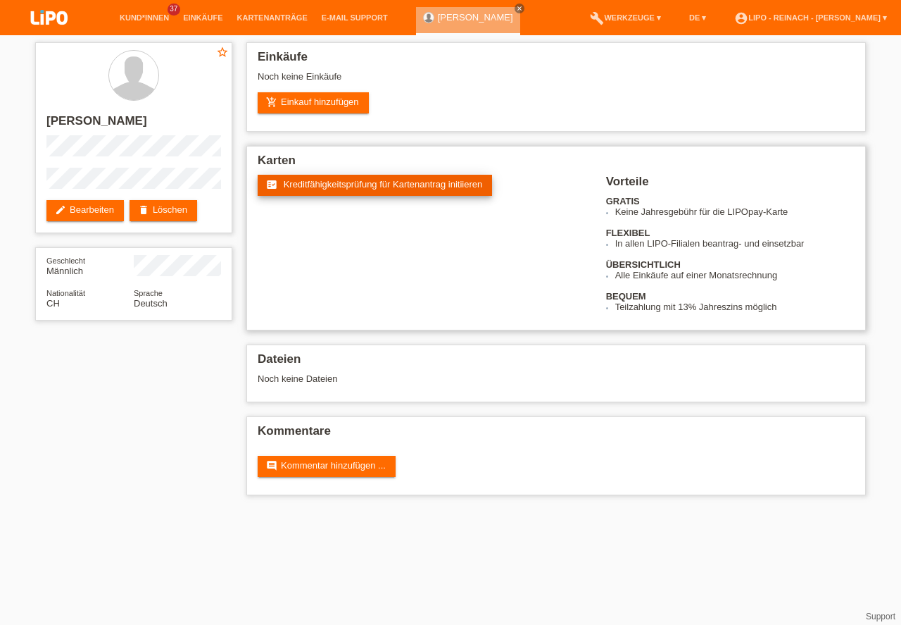 Image resolution: width=901 pixels, height=625 pixels. What do you see at coordinates (730, 185) in the screenshot?
I see `h2: Vorteile` at bounding box center [730, 185].